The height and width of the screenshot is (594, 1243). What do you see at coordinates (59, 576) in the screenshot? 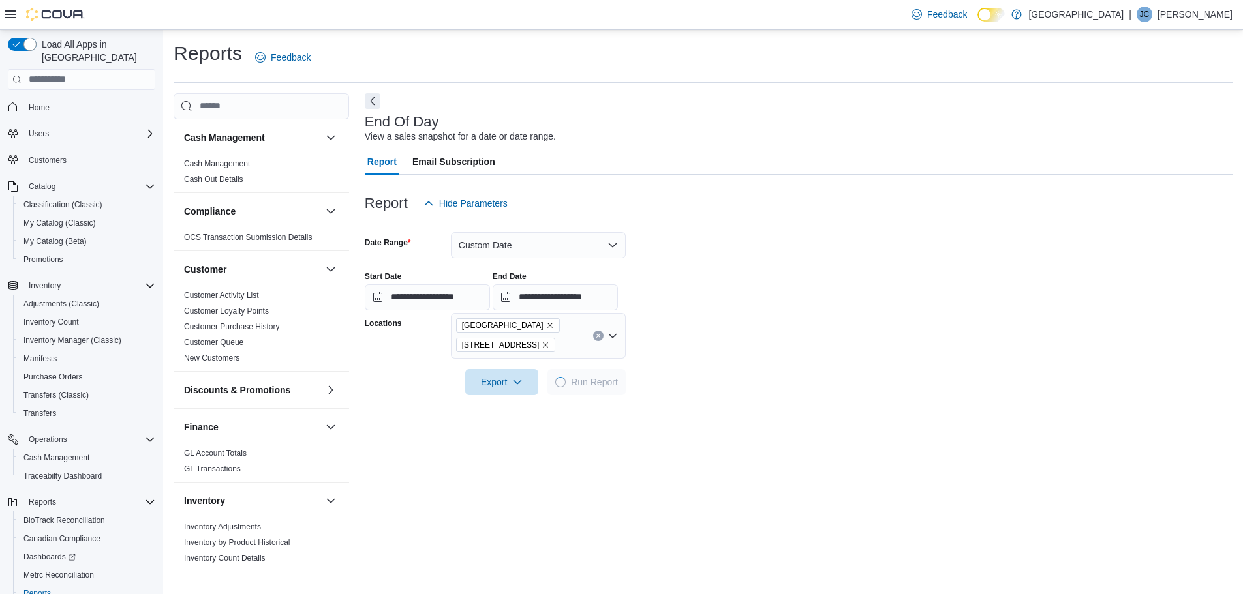
I see `span: Metrc Reconciliation` at bounding box center [59, 576].